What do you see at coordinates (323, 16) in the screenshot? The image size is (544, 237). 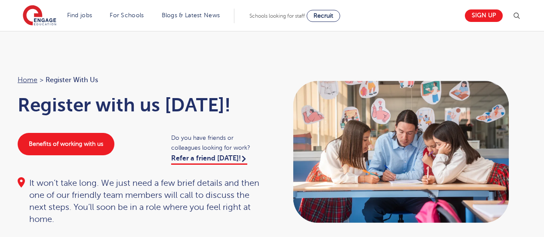 I see `a: Recruit` at bounding box center [323, 16].